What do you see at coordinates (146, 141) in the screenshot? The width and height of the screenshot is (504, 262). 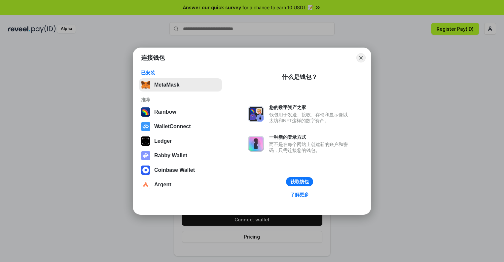 I see `img: svg+xml,%3Csvg%20xmlns%3D%22http%3A%2F%2Fwww.w3.org%2F2000%2Fsvg%22%20width%3D%2228%22%20height%3...` at bounding box center [146, 141].